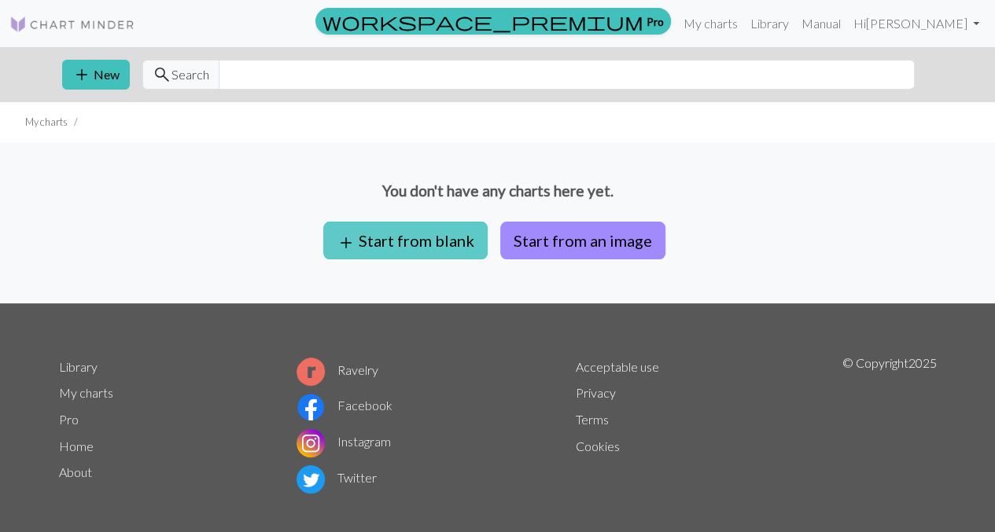  What do you see at coordinates (583, 241) in the screenshot?
I see `button: Start from an image` at bounding box center [583, 241].